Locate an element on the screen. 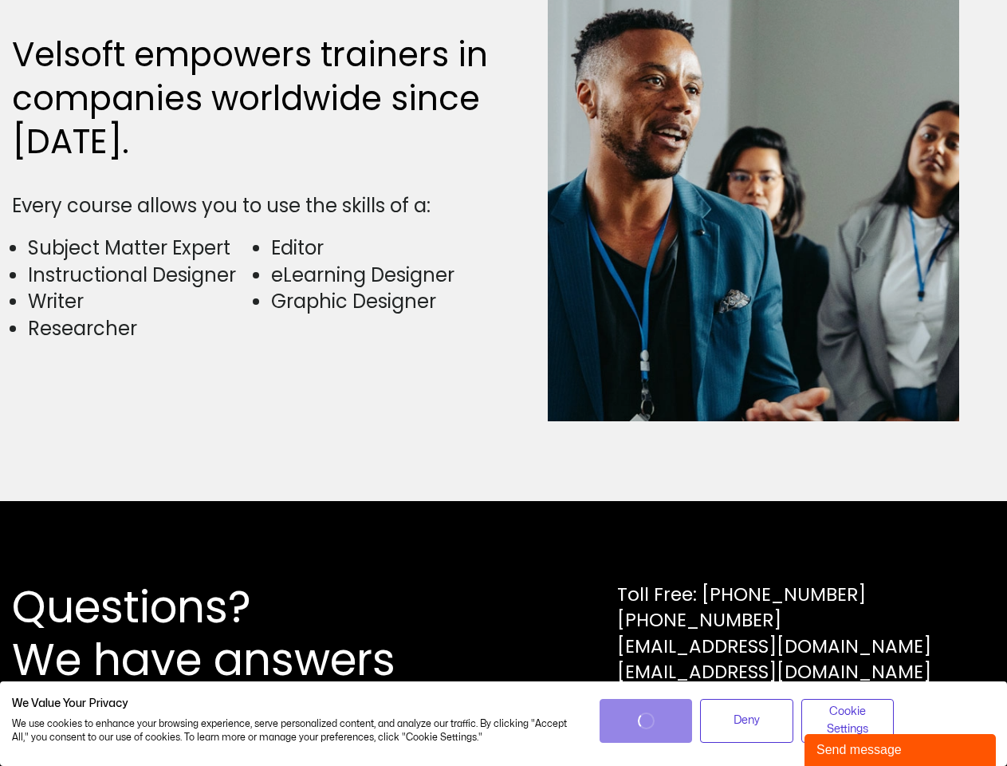 The height and width of the screenshot is (766, 1007). span: Deny is located at coordinates (747, 720).